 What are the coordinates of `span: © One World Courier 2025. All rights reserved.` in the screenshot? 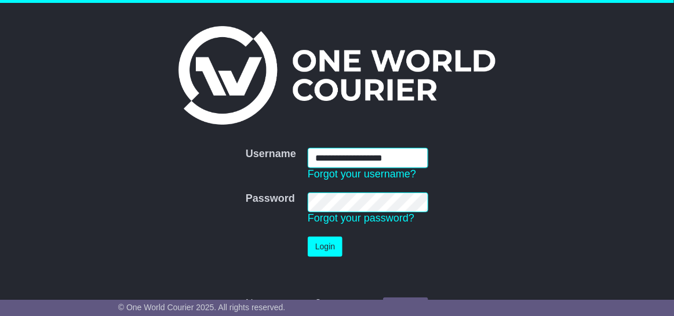 It's located at (202, 307).